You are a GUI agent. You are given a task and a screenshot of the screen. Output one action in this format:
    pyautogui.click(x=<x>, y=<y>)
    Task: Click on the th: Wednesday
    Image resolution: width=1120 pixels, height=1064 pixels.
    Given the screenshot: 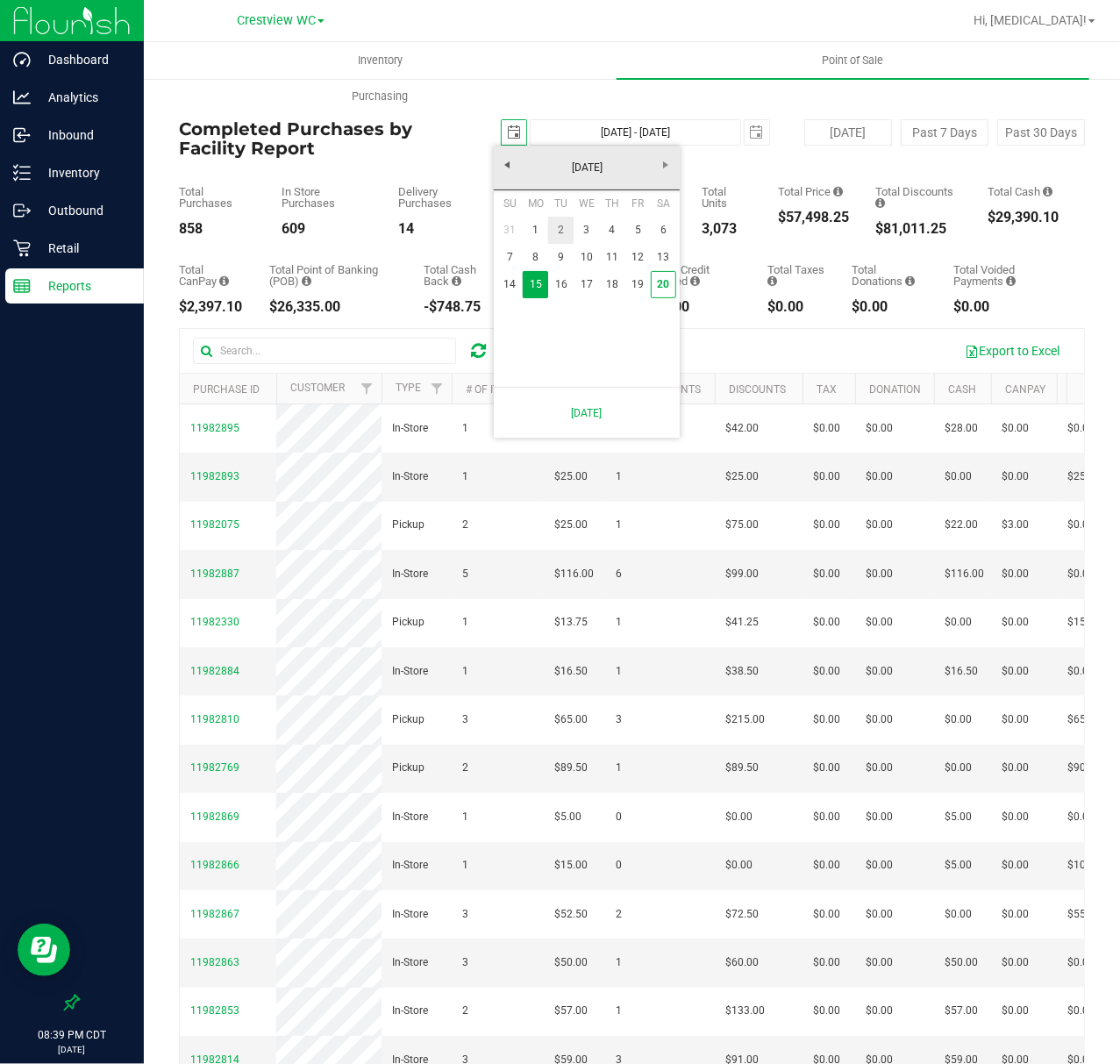 What is the action you would take?
    pyautogui.click(x=586, y=203)
    